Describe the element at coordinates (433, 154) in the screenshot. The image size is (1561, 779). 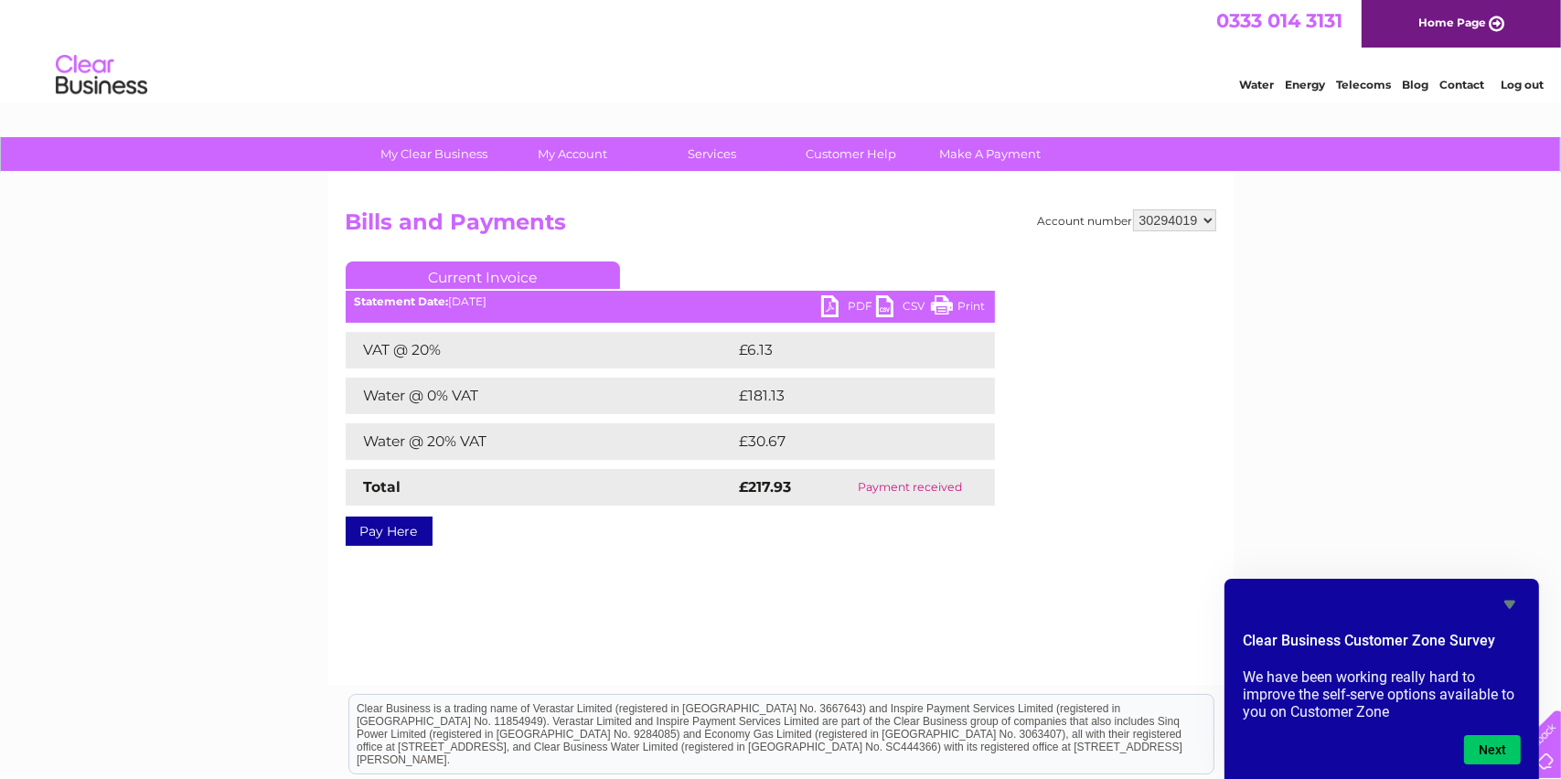
I see `a: My Clear Business` at that location.